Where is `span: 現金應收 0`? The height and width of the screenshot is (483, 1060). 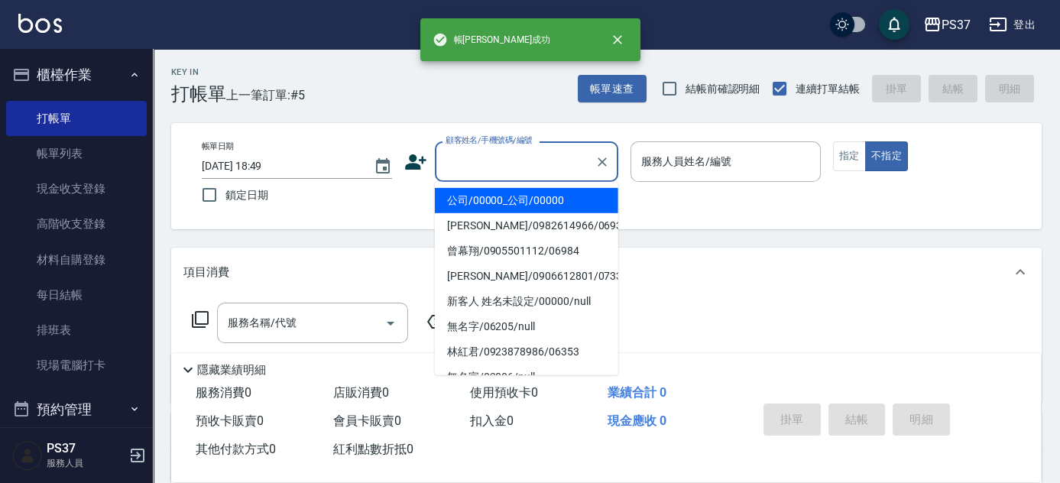
span: 現金應收 0 is located at coordinates (637, 420).